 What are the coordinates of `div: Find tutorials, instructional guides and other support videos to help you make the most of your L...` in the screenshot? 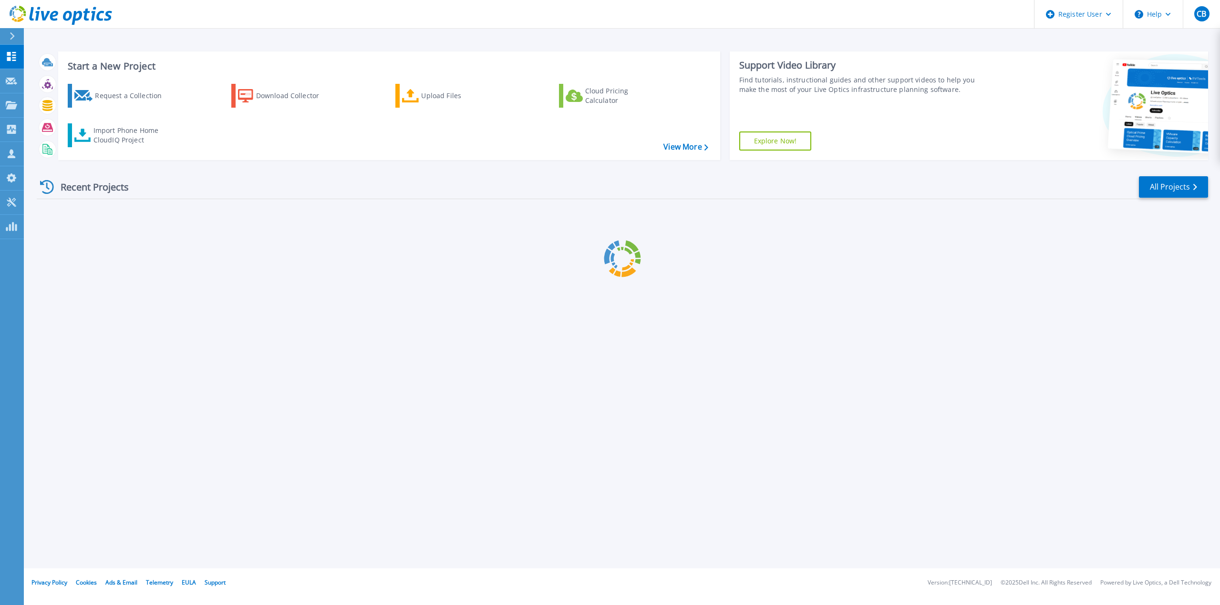 It's located at (862, 85).